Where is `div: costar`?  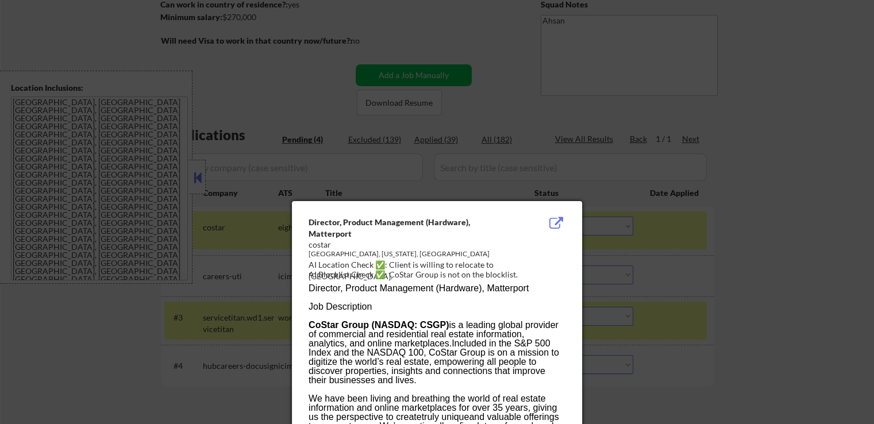 div: costar is located at coordinates (408, 245).